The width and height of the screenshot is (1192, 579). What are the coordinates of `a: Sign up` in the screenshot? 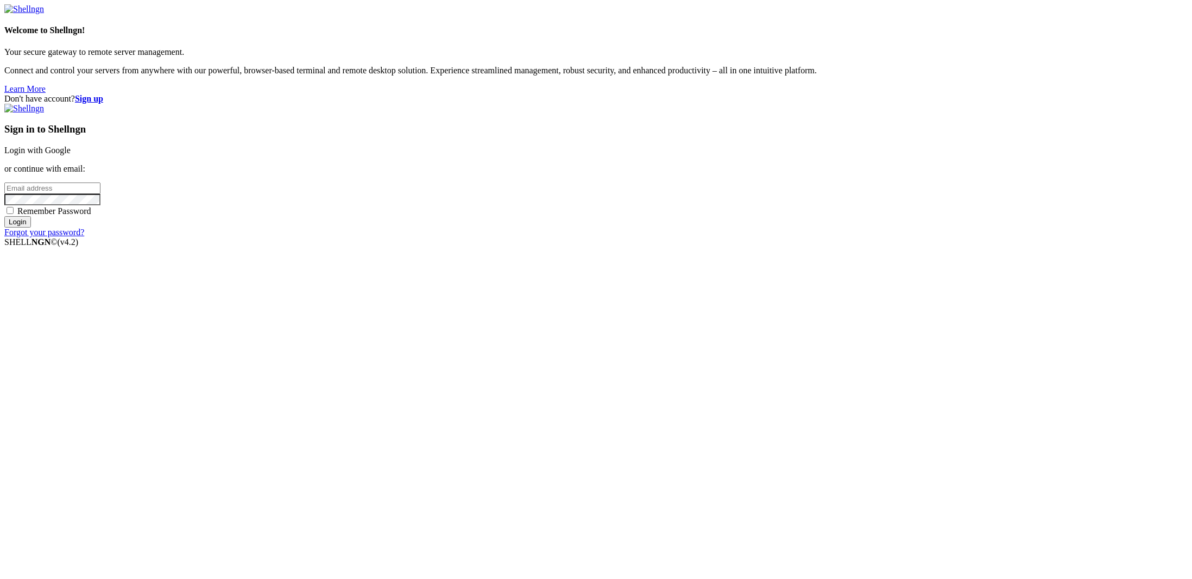 It's located at (89, 98).